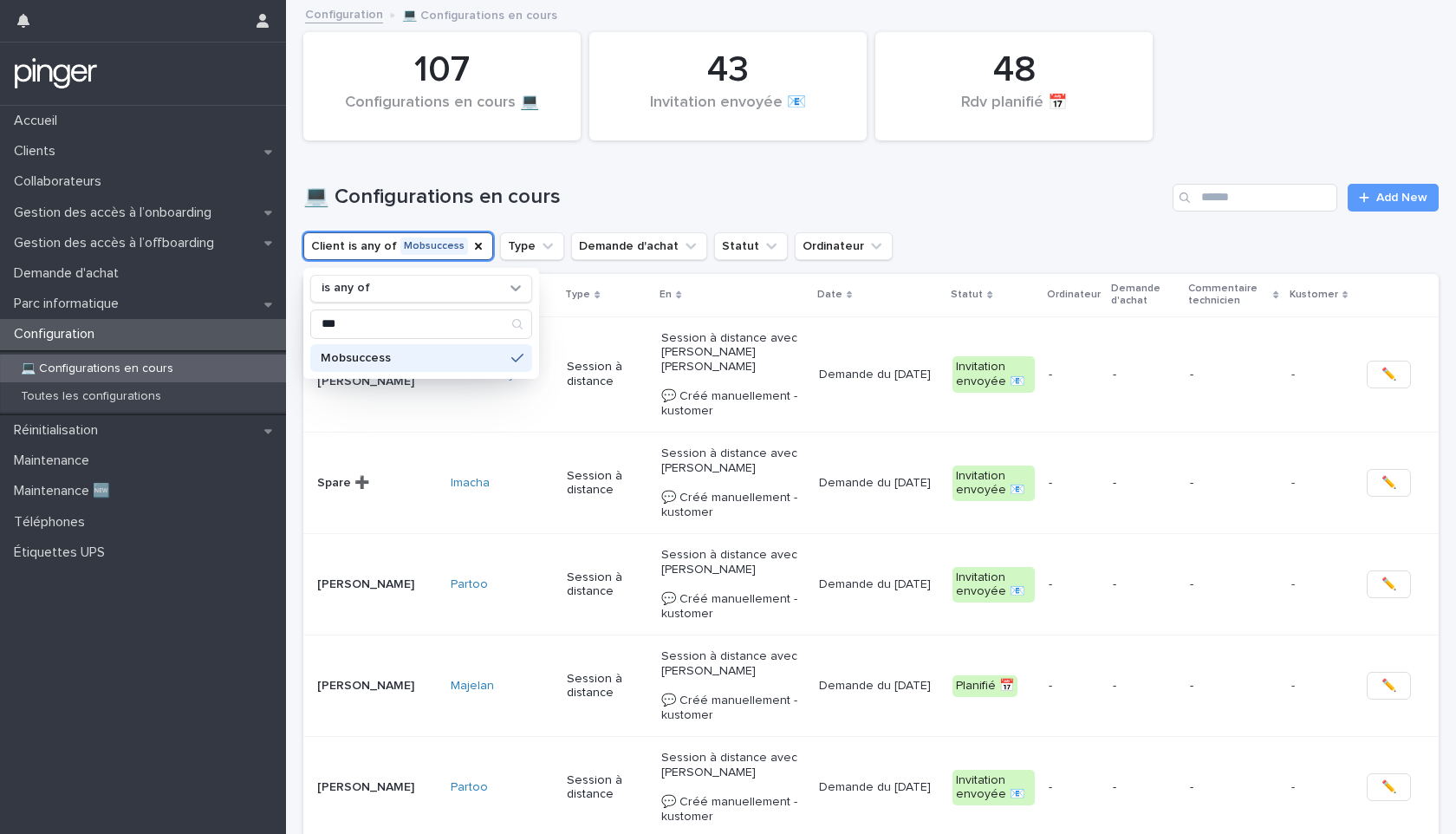  I want to click on p: Type, so click(578, 295).